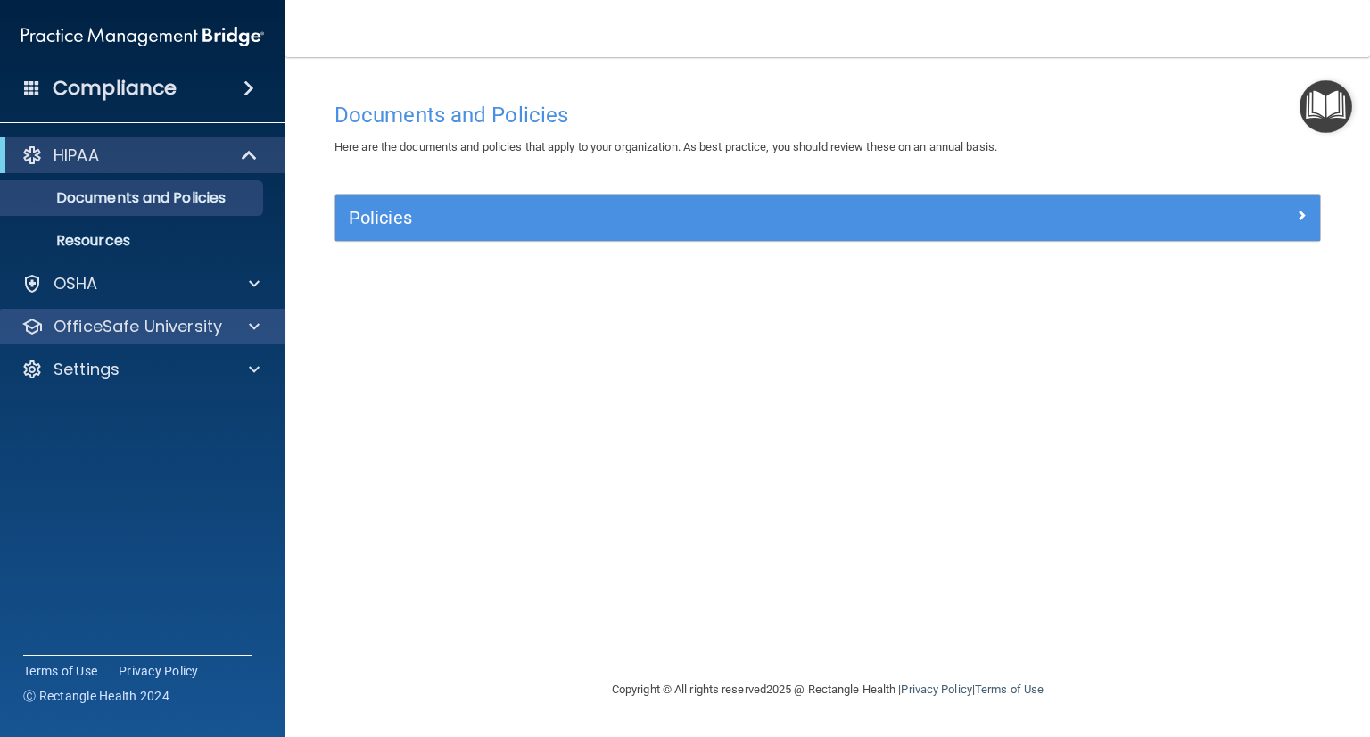  I want to click on a: Policies, so click(828, 218).